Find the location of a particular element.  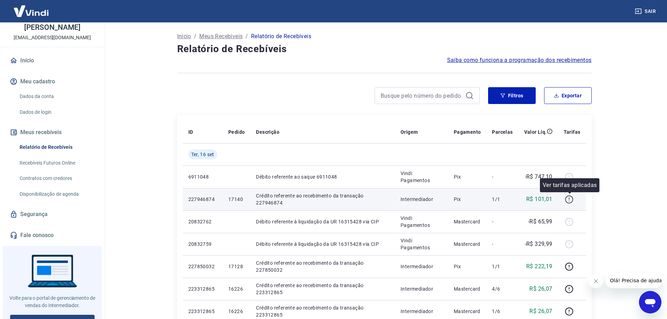

p: 4/6 is located at coordinates (502, 289).